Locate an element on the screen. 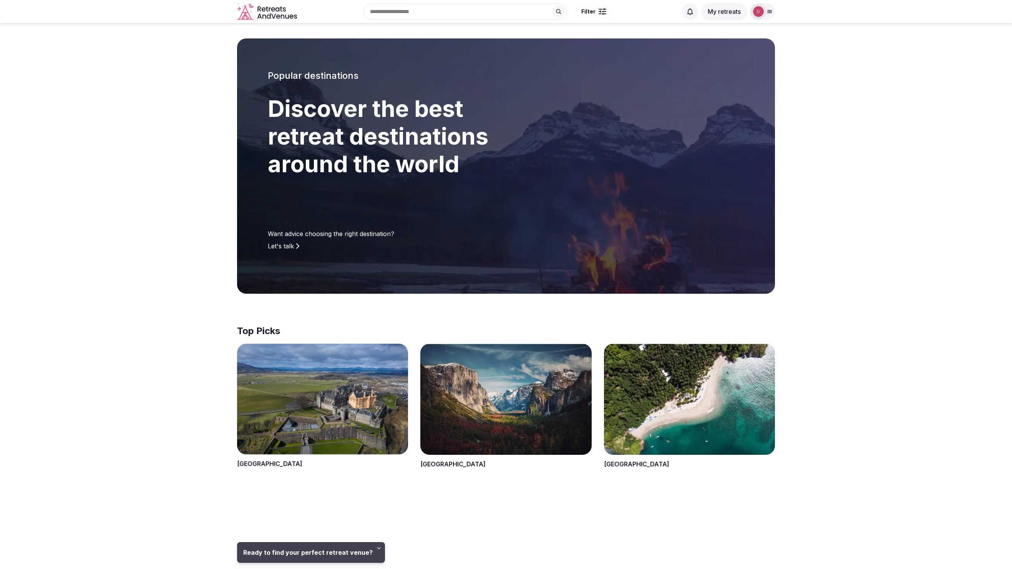 Image resolution: width=1012 pixels, height=569 pixels. h2: Top Picks is located at coordinates (506, 331).